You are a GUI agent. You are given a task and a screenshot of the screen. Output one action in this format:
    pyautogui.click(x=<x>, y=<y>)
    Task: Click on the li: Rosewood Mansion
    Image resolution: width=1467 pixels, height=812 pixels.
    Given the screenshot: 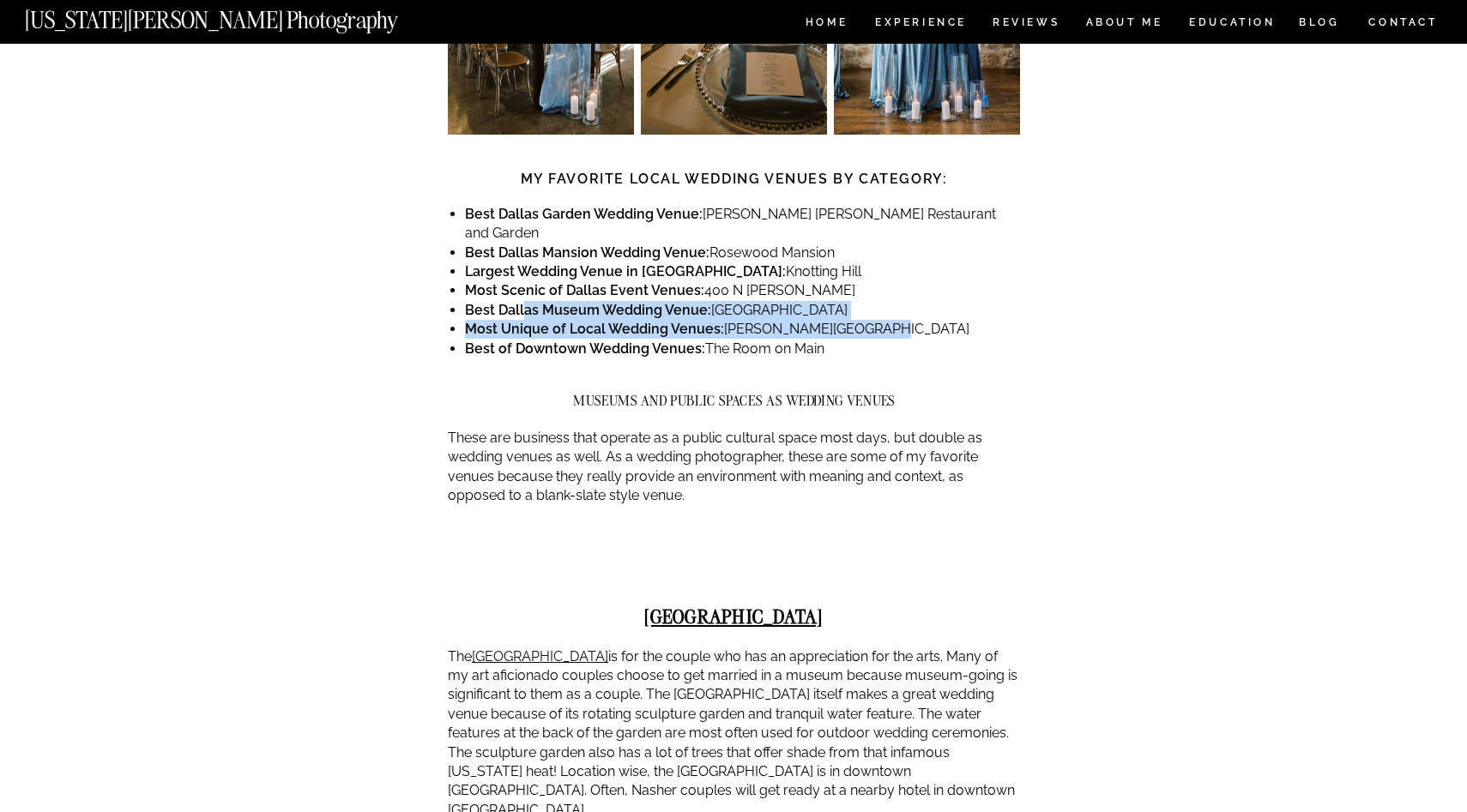 What is the action you would take?
    pyautogui.click(x=742, y=253)
    